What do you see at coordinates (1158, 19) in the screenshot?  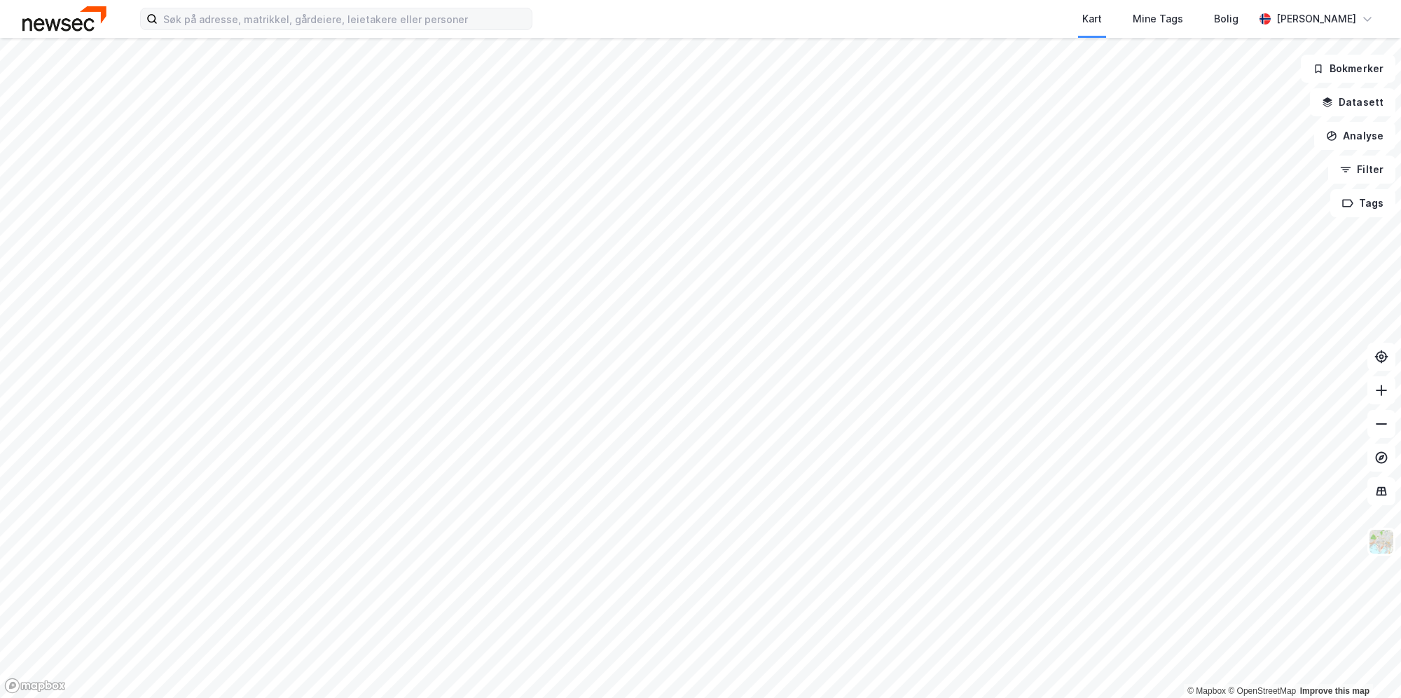 I see `div: Mine Tags` at bounding box center [1158, 19].